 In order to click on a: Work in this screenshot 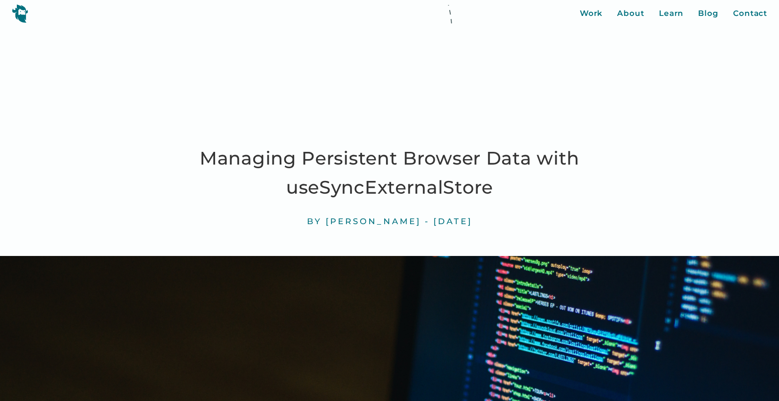, I will do `click(591, 14)`.